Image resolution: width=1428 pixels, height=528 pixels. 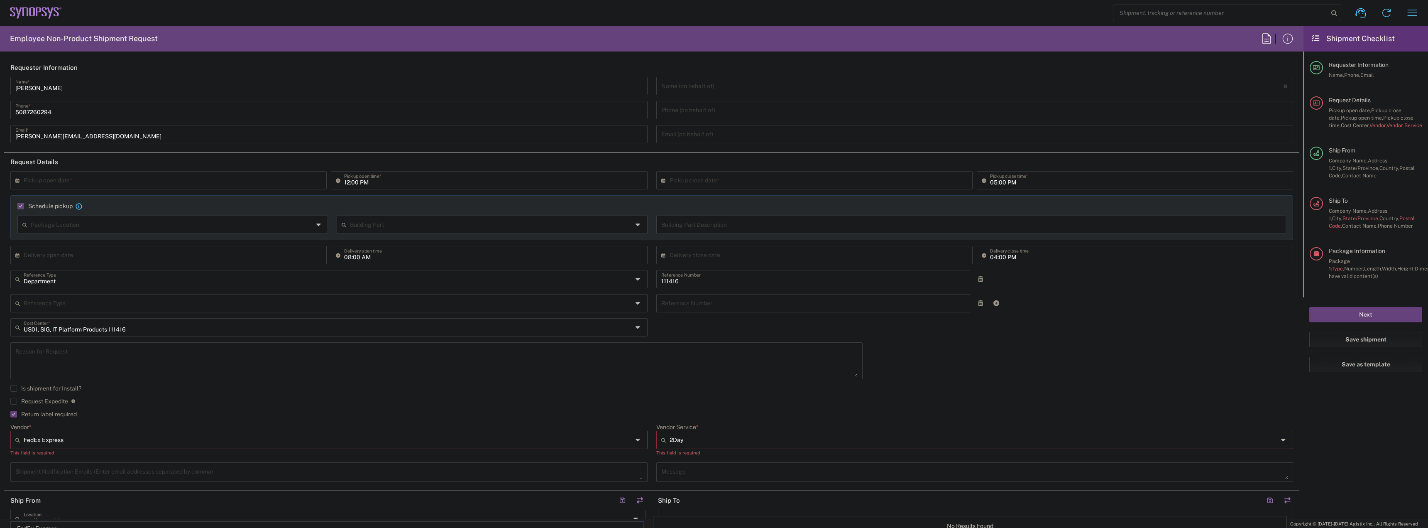 What do you see at coordinates (1337, 75) in the screenshot?
I see `span: Name,` at bounding box center [1337, 75].